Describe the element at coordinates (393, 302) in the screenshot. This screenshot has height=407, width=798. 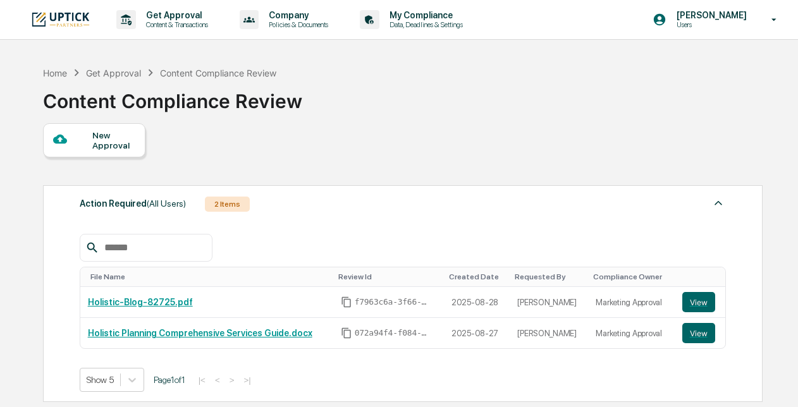
I see `span: f7963c6a-3f66-4ae2-a96b-716662de6d6a` at that location.